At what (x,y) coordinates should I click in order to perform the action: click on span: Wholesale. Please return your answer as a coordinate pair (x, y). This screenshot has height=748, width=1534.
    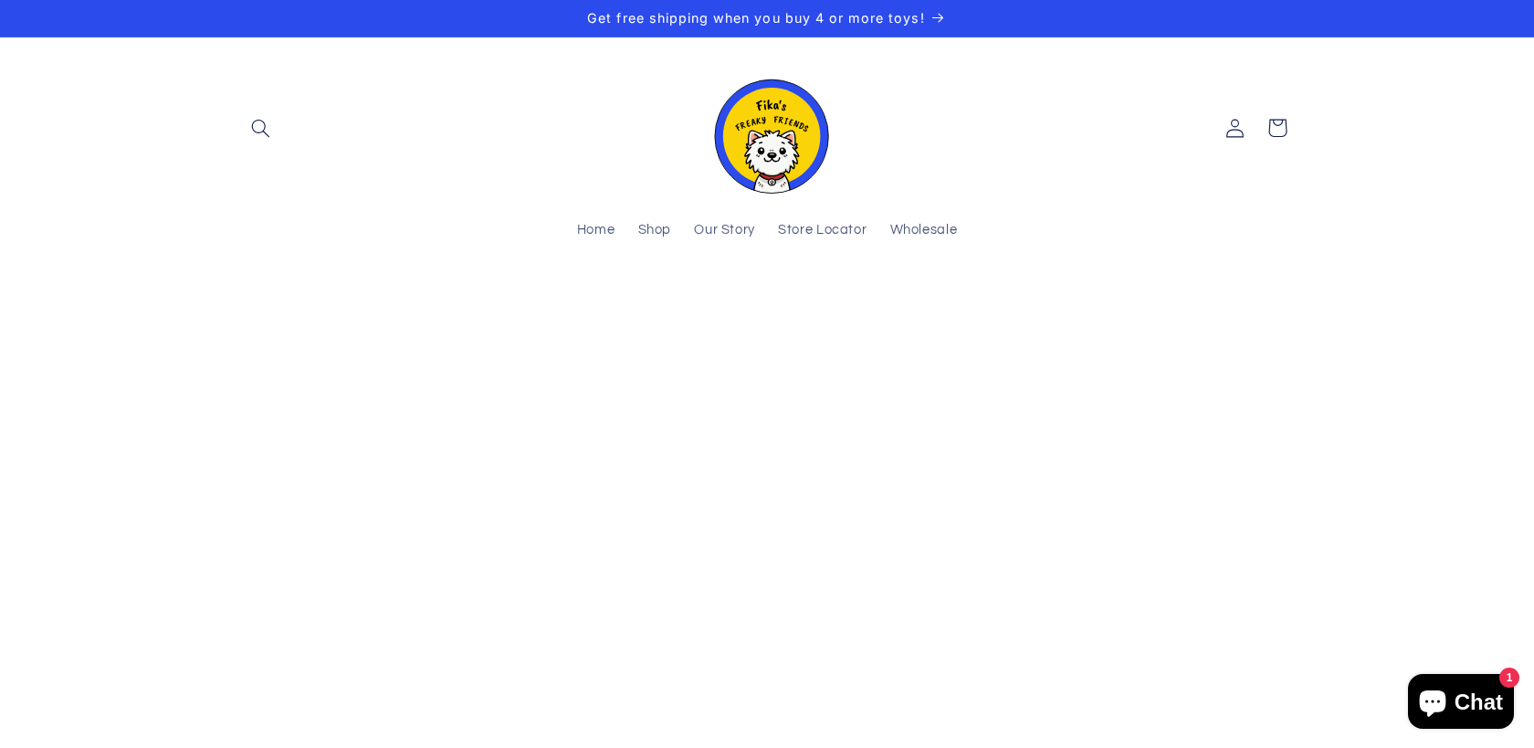
    Looking at the image, I should click on (924, 230).